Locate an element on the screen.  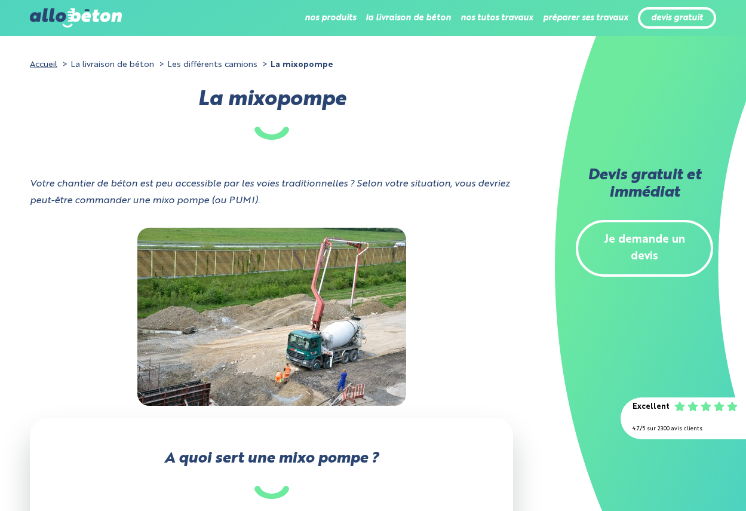
i: Votre chantier de béton est peu accessible par les voies traditionnelles ? Selon votre situation,... is located at coordinates (270, 192).